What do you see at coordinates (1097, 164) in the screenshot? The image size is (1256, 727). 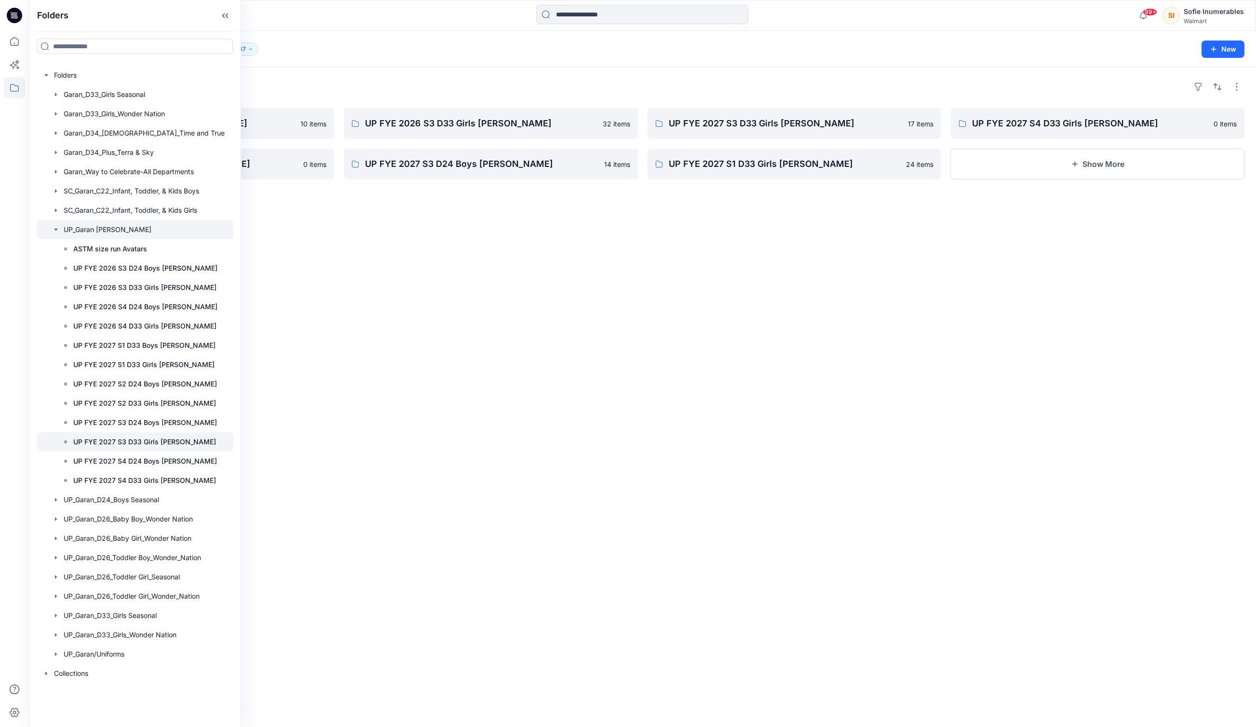 I see `button: Show More` at bounding box center [1097, 164].